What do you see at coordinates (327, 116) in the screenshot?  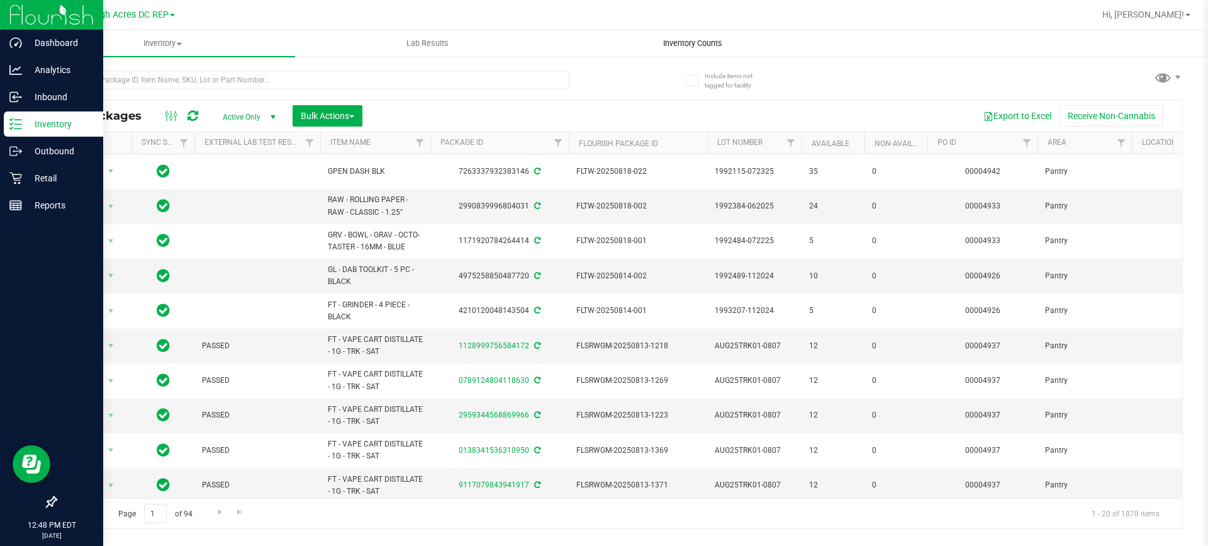 I see `span: Bulk Actions` at bounding box center [327, 116].